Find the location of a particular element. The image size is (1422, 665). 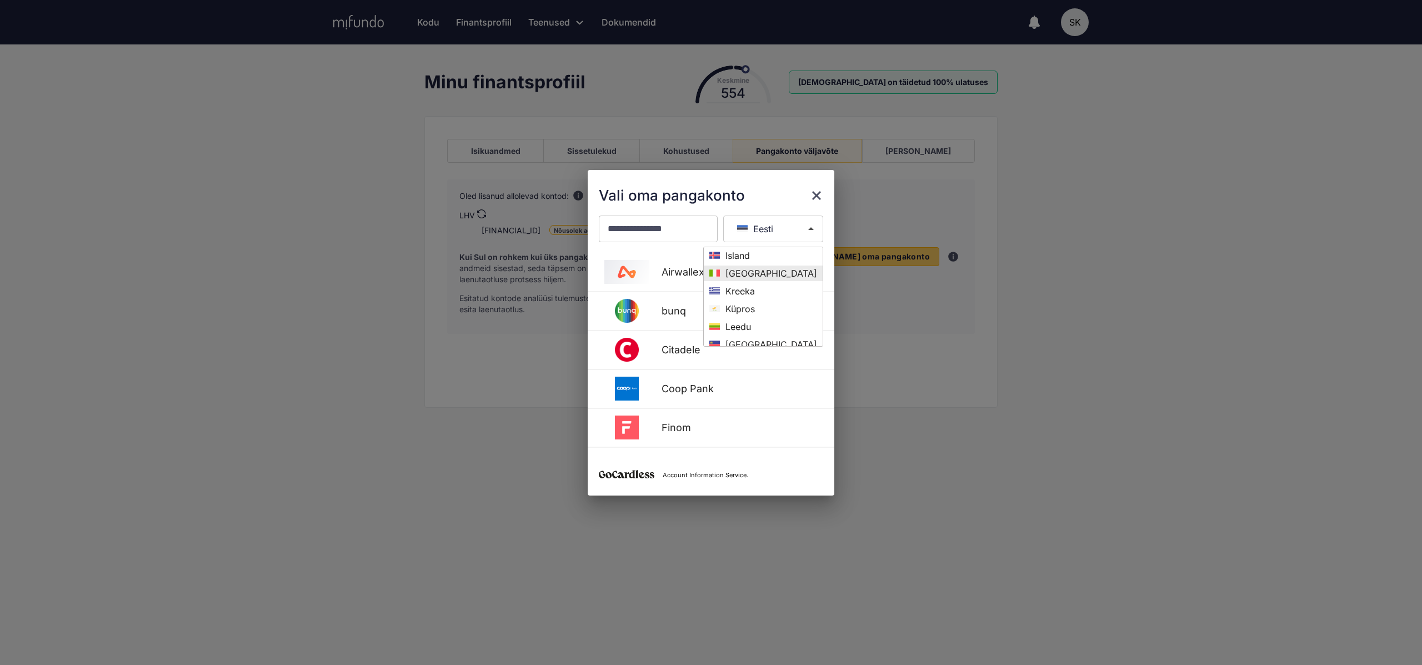

button: close is located at coordinates (817, 196).